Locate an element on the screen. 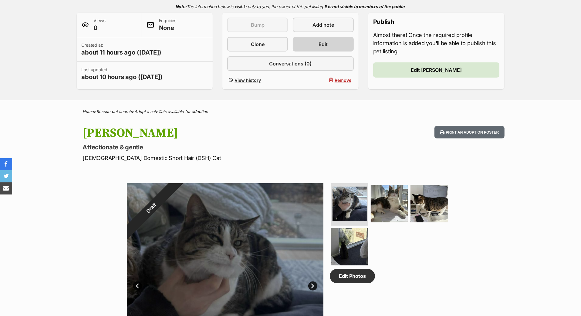 Image resolution: width=581 pixels, height=316 pixels. a: Prev is located at coordinates (137, 286).